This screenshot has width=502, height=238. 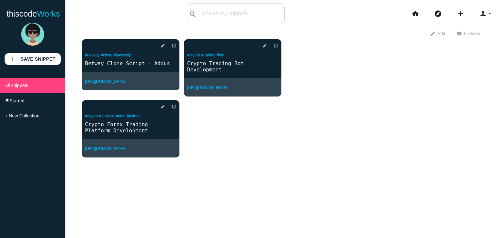 What do you see at coordinates (17, 86) in the screenshot?
I see `span: All snippets` at bounding box center [17, 86].